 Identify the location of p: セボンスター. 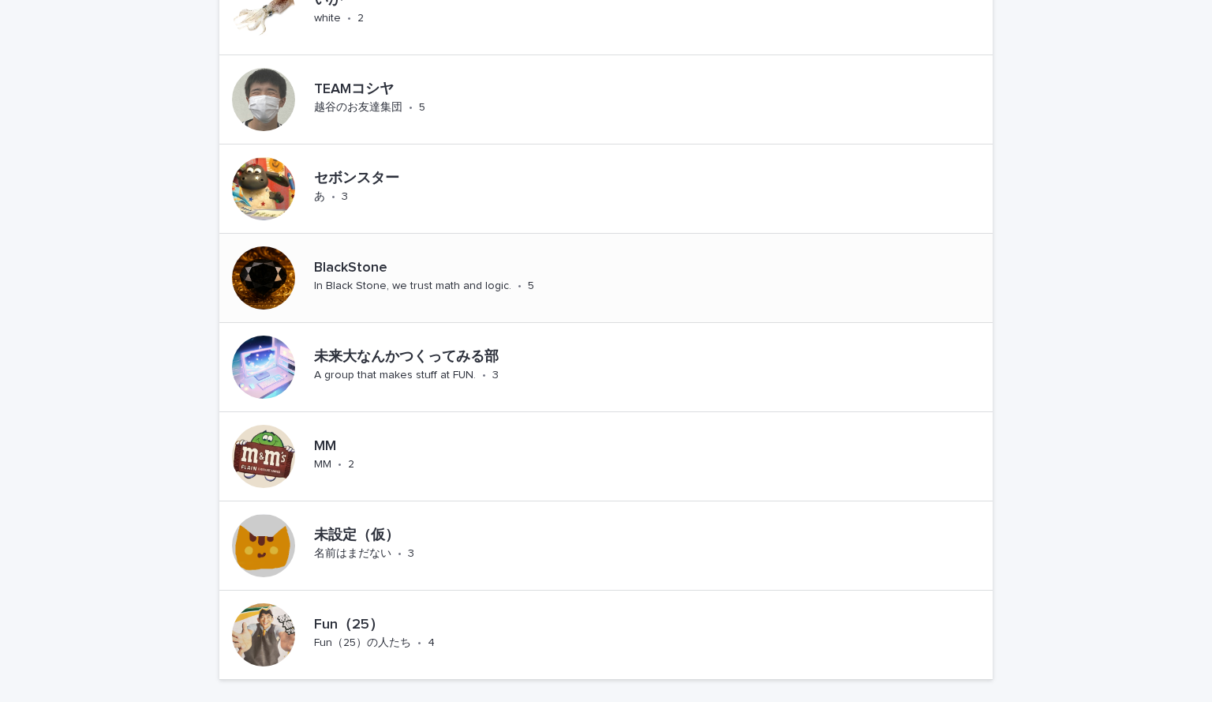
(373, 179).